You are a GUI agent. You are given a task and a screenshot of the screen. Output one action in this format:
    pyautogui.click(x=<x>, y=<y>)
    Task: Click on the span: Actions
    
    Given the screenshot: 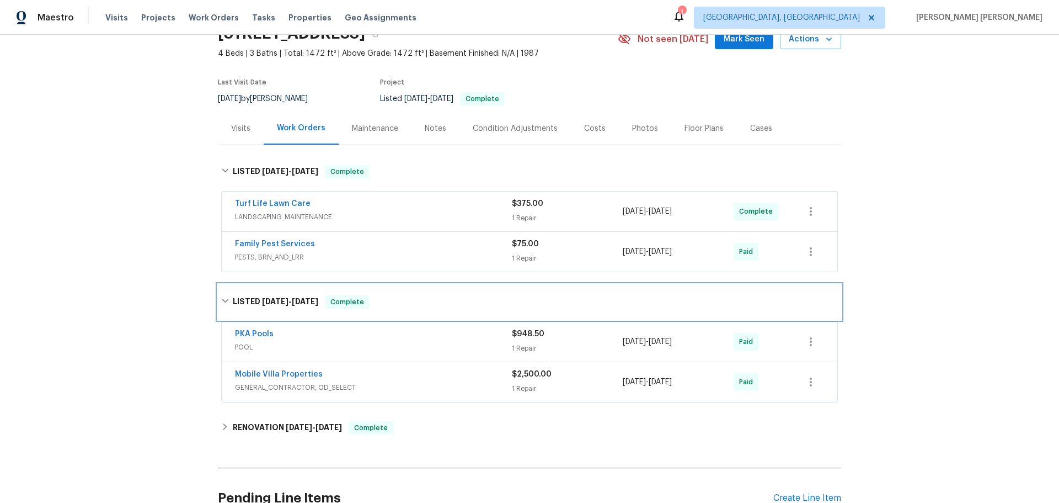 What is the action you would take?
    pyautogui.click(x=810, y=39)
    